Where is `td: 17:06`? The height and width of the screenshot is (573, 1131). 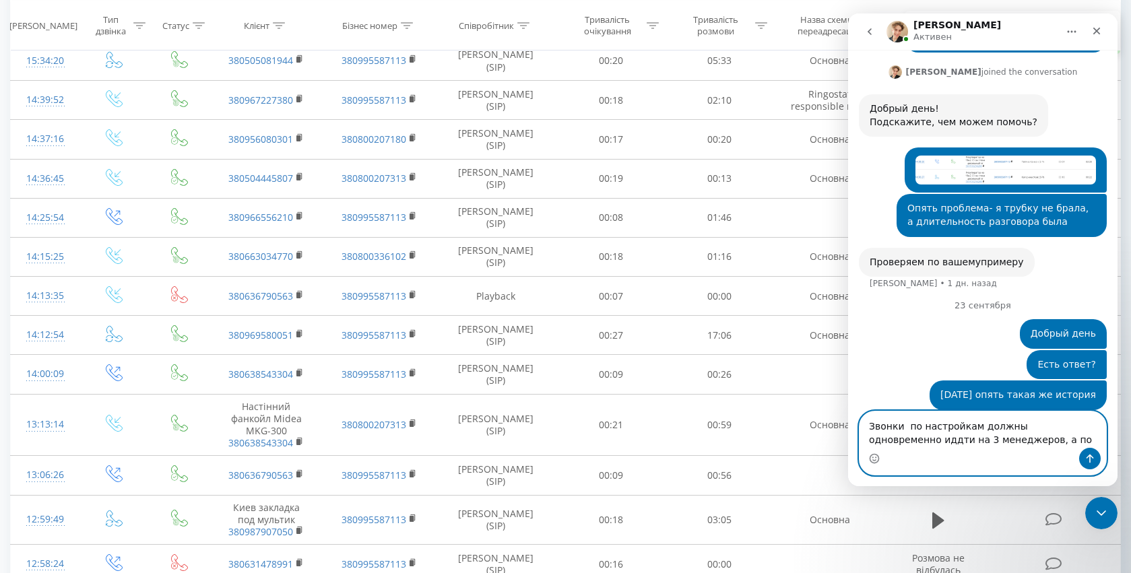
td: 17:06 is located at coordinates (719, 335).